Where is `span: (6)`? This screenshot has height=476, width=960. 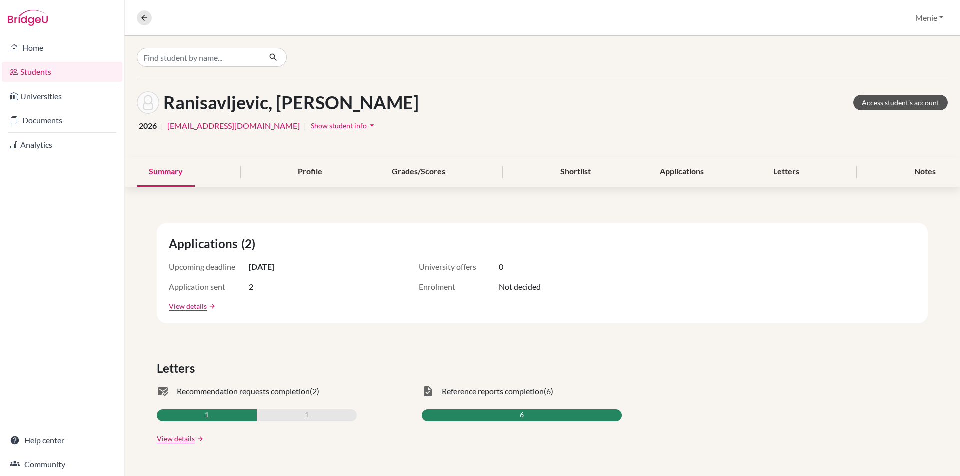
span: (6) is located at coordinates (548, 391).